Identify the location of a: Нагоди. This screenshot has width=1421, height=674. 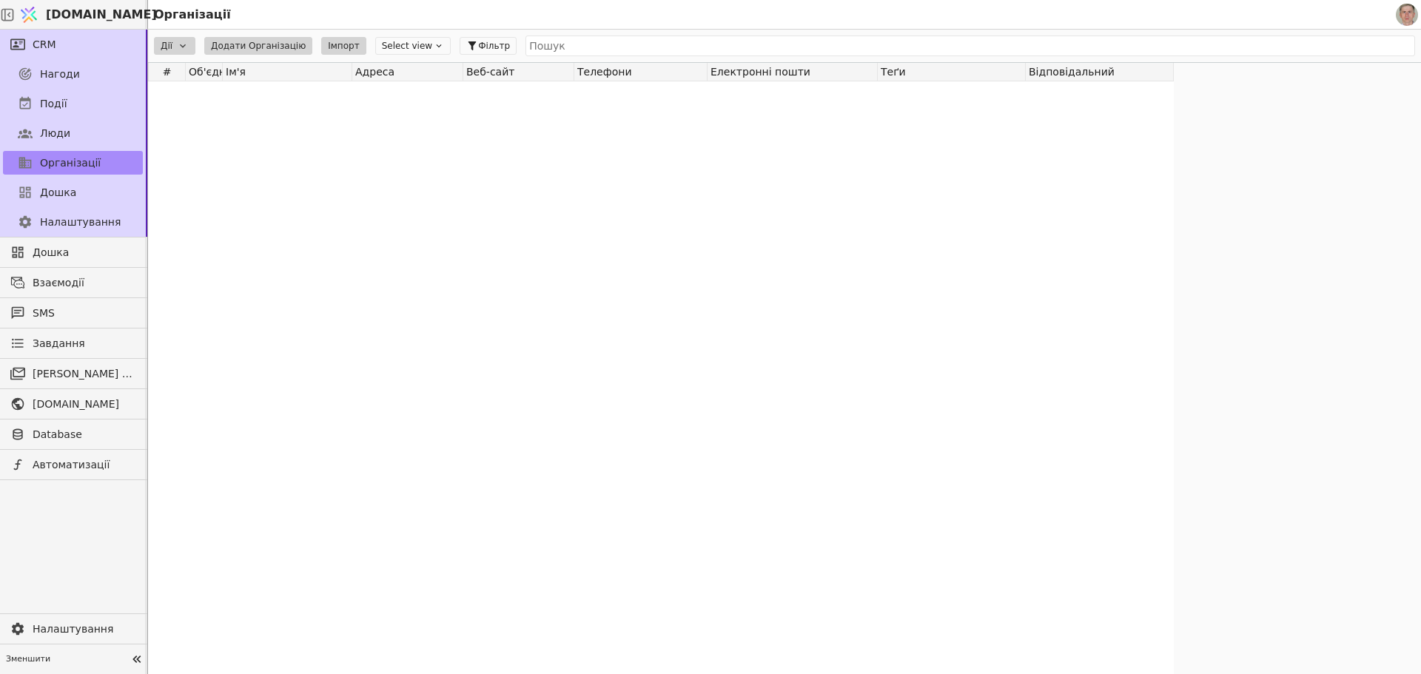
(73, 74).